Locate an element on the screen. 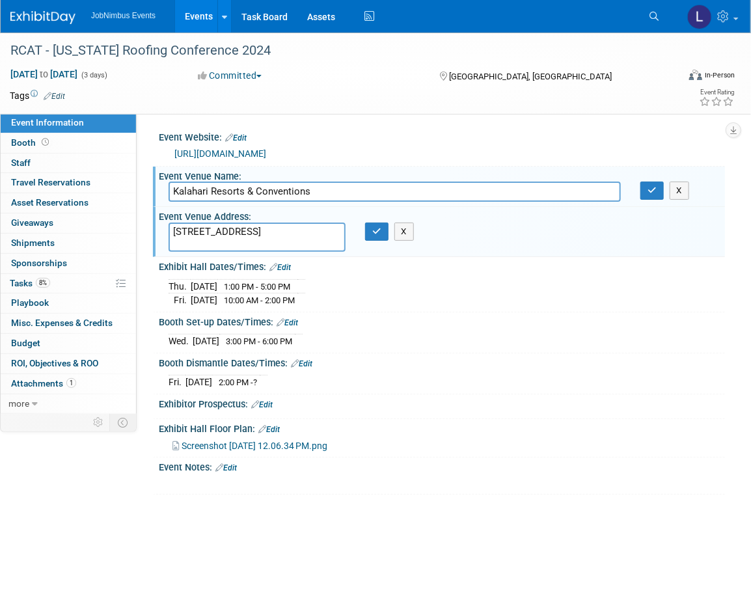  span: Event Information is located at coordinates (47, 122).